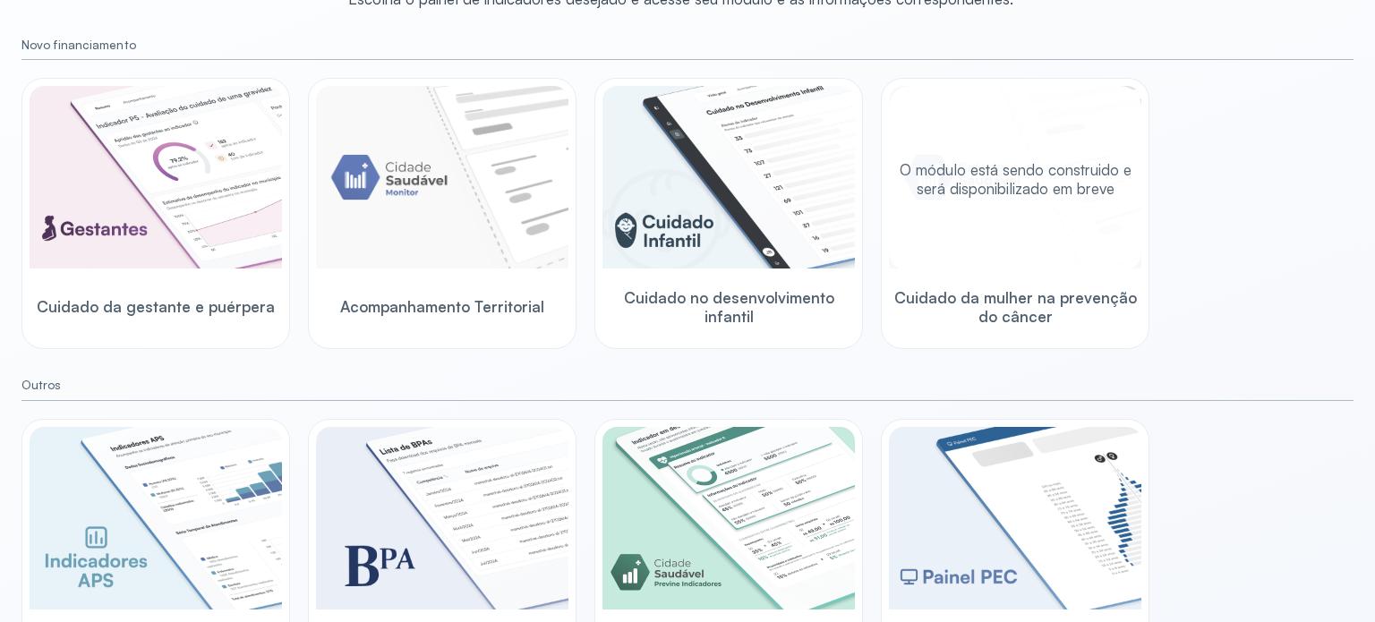  What do you see at coordinates (156, 306) in the screenshot?
I see `span: Cuidado da gestante e puérpera` at bounding box center [156, 306].